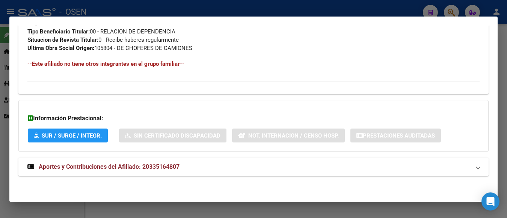 This screenshot has width=507, height=218. Describe the element at coordinates (177, 136) in the screenshot. I see `span: Sin Certificado Discapacidad` at that location.